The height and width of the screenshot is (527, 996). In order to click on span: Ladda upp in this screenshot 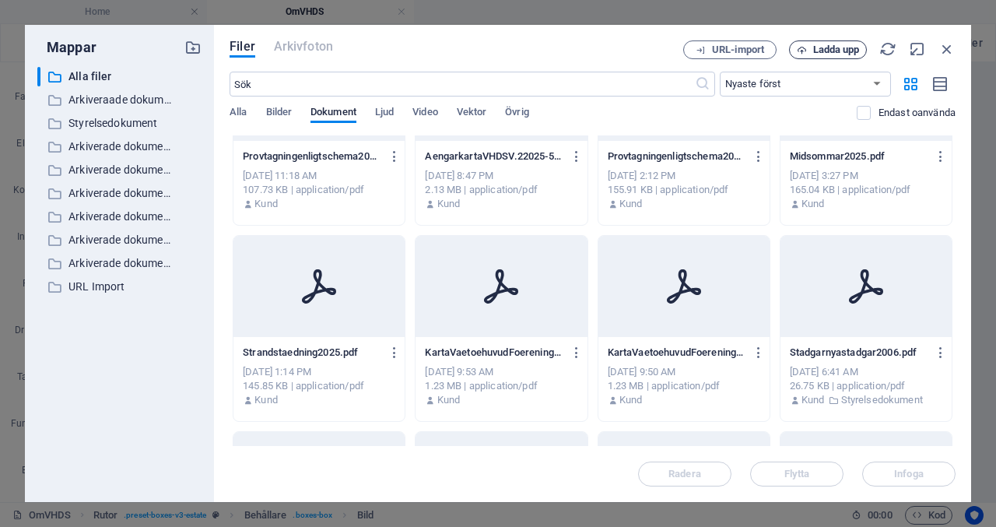, I will do `click(837, 50)`.